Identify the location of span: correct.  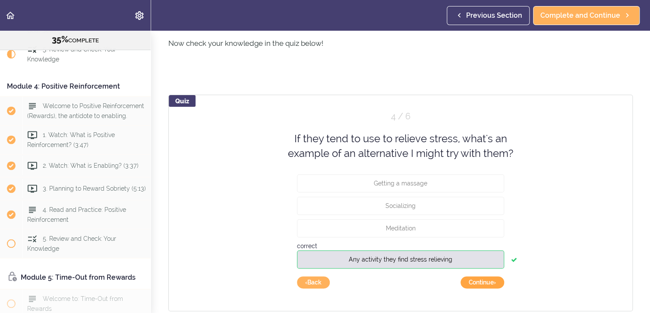
(307, 245).